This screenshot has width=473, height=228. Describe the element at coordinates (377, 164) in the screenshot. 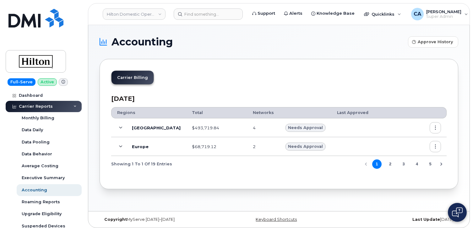

I see `button: Page 1` at that location.